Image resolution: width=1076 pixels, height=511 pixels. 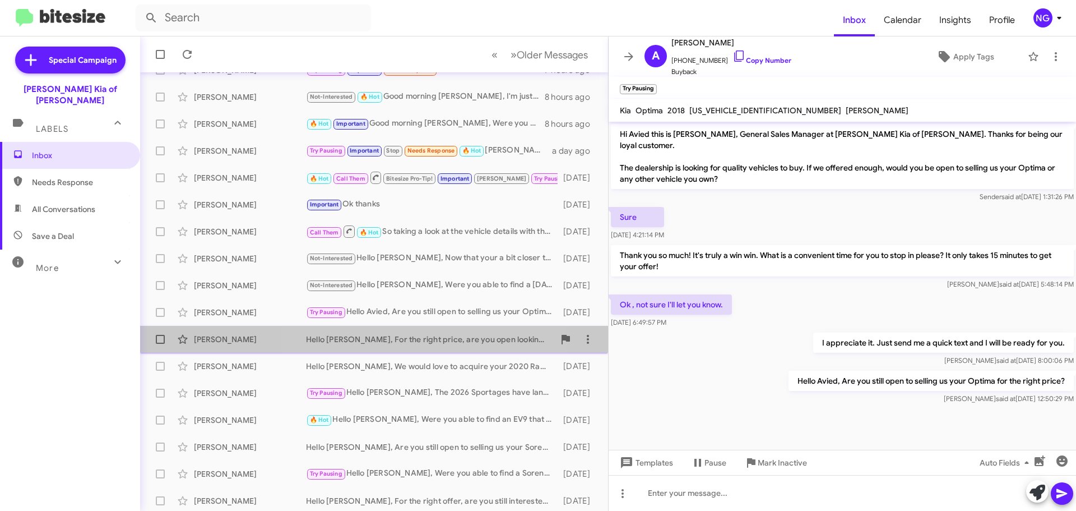 What do you see at coordinates (776, 462) in the screenshot?
I see `button: Mark Inactive` at bounding box center [776, 462].